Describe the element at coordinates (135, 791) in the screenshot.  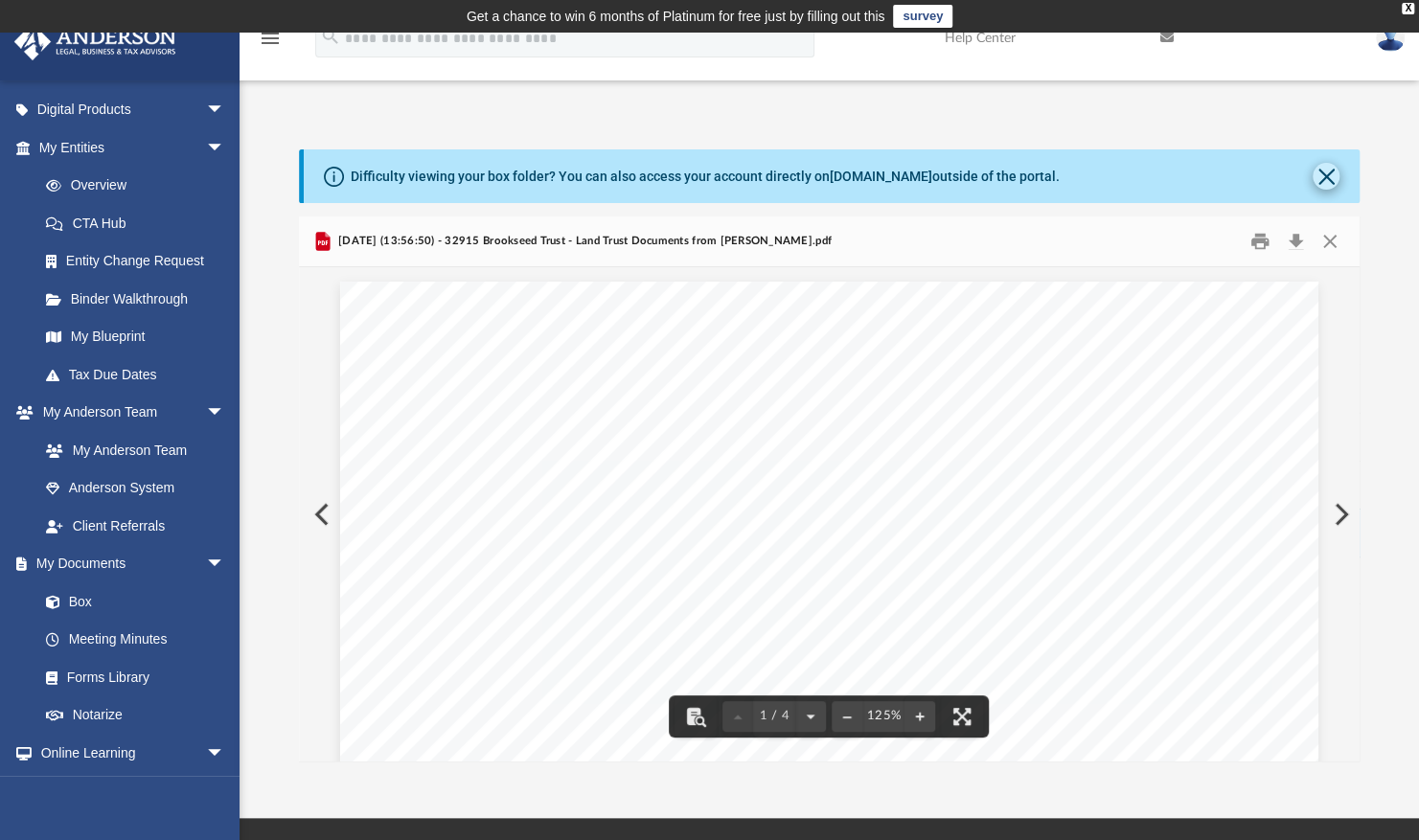
I see `a: Courses` at that location.